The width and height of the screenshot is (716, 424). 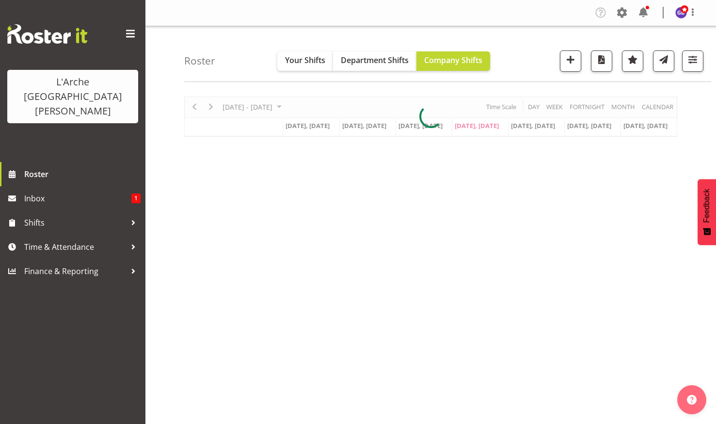 What do you see at coordinates (375, 61) in the screenshot?
I see `button: Department Shifts` at bounding box center [375, 61].